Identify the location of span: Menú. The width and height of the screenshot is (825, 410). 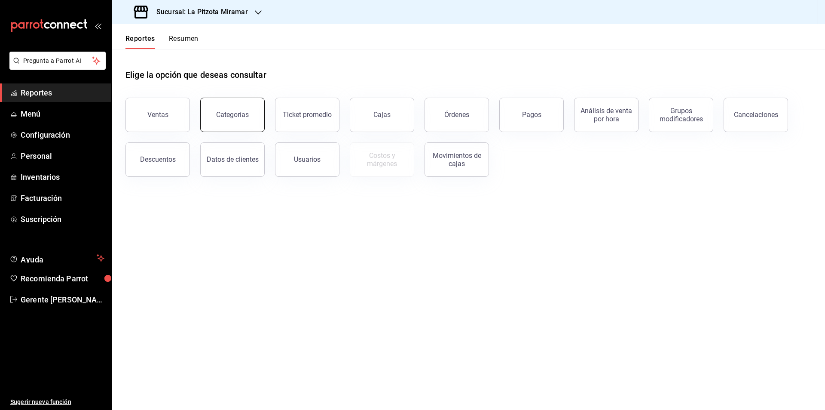
(62, 113).